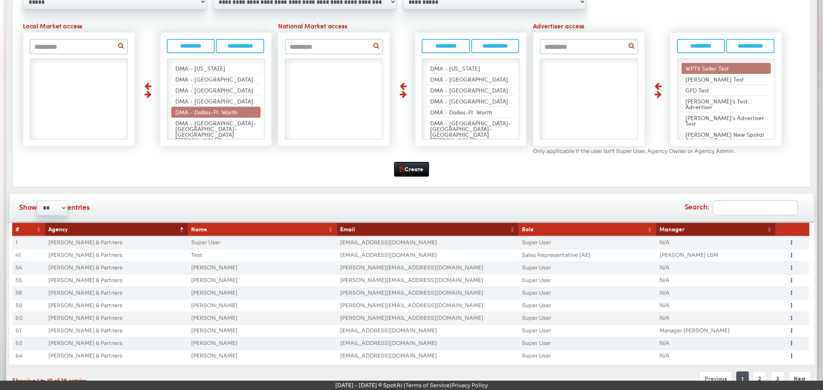  I want to click on span: GFD Test, so click(697, 90).